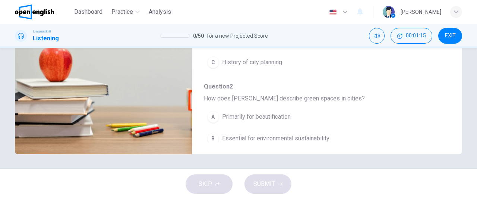 This screenshot has height=199, width=477. What do you see at coordinates (412, 36) in the screenshot?
I see `div: Hide` at bounding box center [412, 36].